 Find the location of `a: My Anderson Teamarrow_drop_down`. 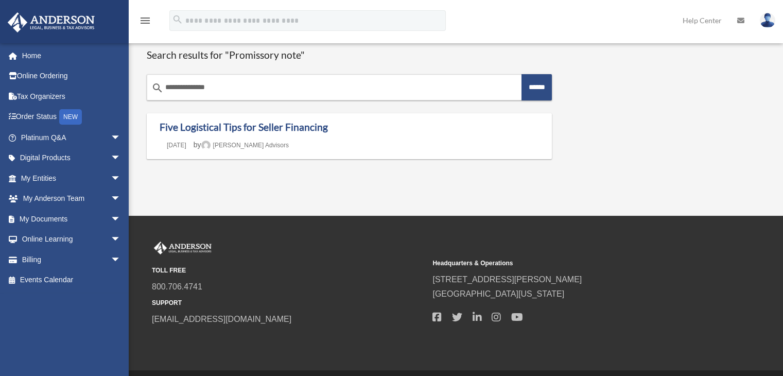

a: My Anderson Teamarrow_drop_down is located at coordinates (72, 199).